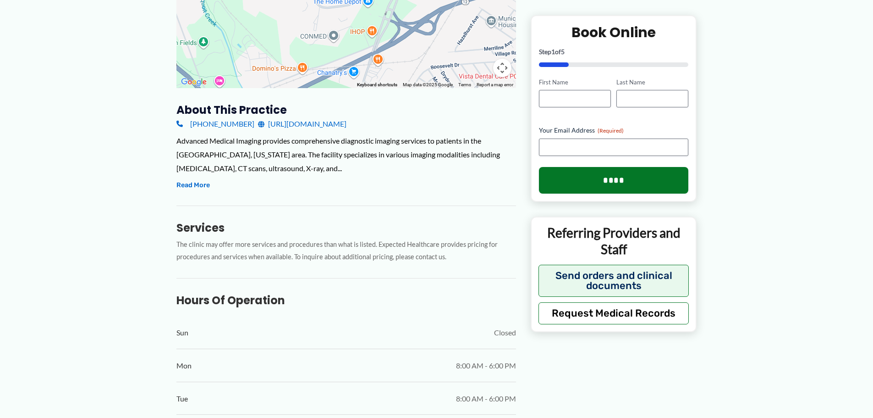 The width and height of the screenshot is (873, 418). What do you see at coordinates (553, 51) in the screenshot?
I see `span: 1` at bounding box center [553, 51].